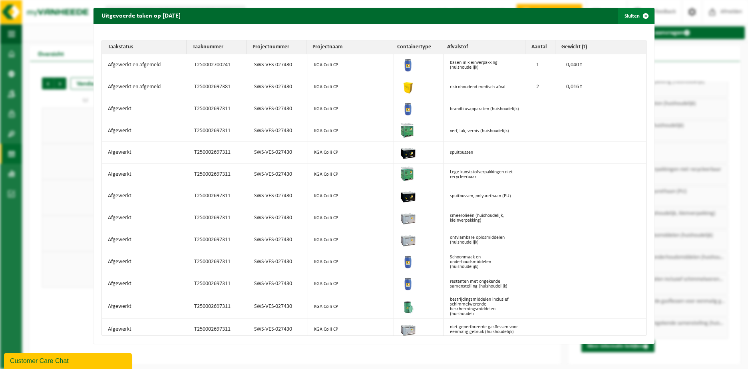  Describe the element at coordinates (277, 47) in the screenshot. I see `th: Projectnummer` at that location.